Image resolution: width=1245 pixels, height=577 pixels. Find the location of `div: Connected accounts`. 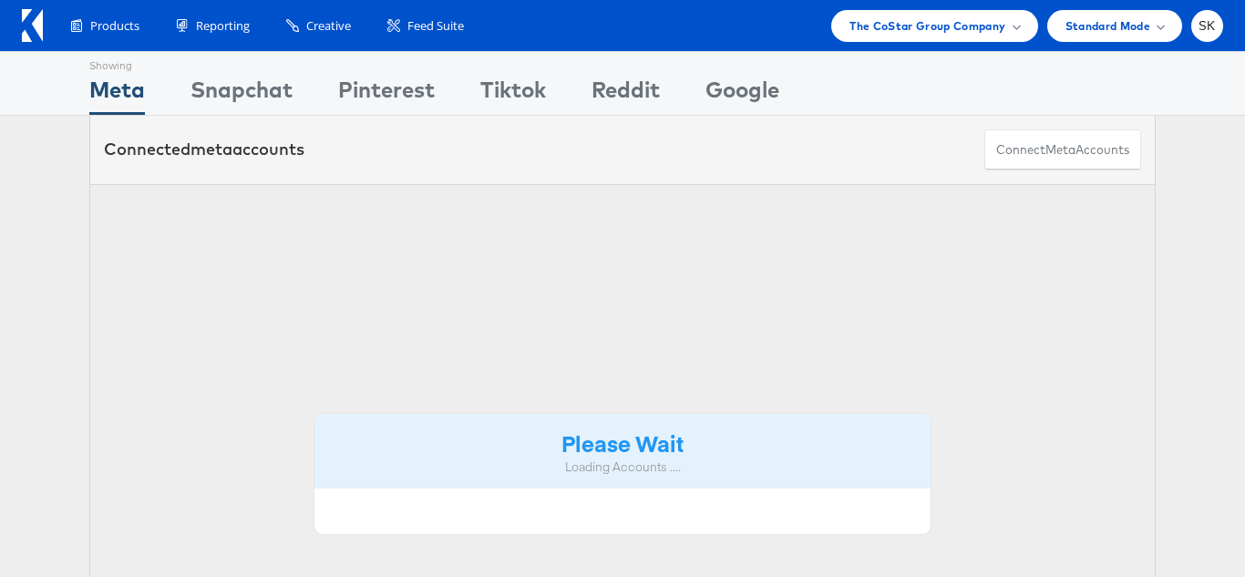

div: Connected accounts is located at coordinates (204, 149).